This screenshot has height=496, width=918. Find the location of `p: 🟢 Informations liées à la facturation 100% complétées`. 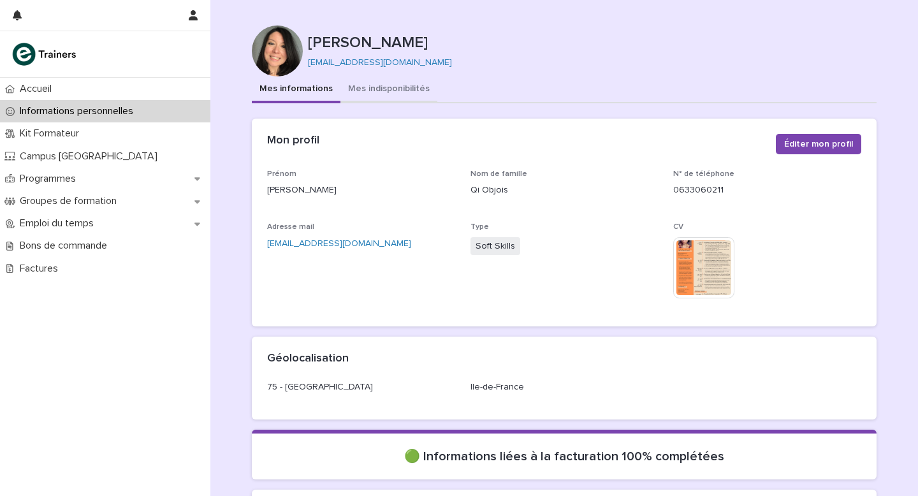

p: 🟢 Informations liées à la facturation 100% complétées is located at coordinates (564, 456).